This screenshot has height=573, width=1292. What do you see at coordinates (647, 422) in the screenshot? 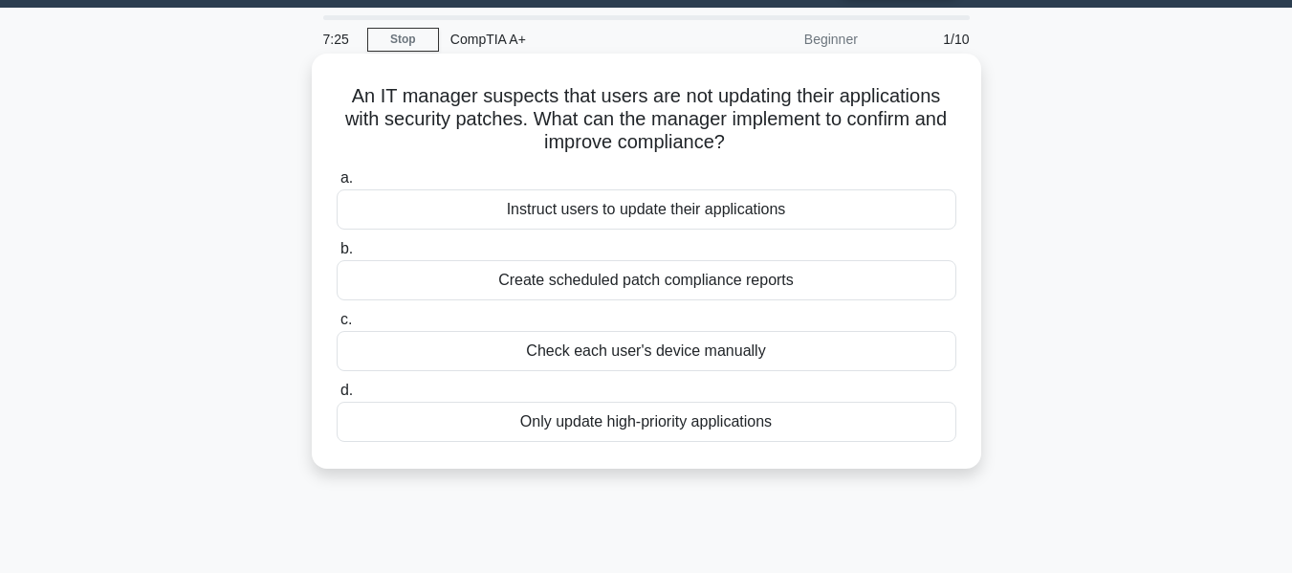
I see `div: Only update high-priority applications` at bounding box center [647, 422].